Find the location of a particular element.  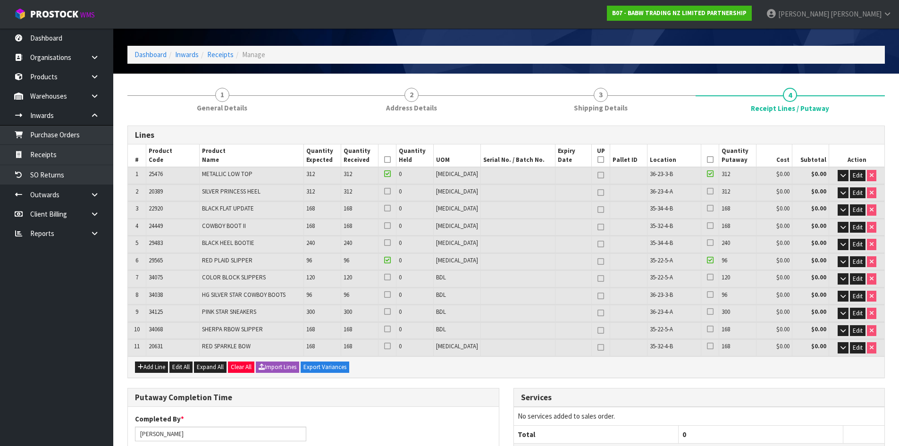

span: 1 is located at coordinates (222, 95).